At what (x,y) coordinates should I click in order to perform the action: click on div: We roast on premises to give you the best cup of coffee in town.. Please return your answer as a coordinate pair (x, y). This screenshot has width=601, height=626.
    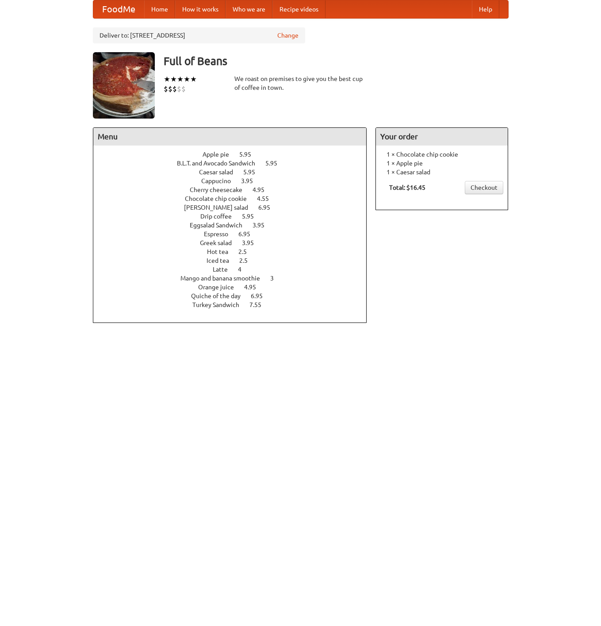
    Looking at the image, I should click on (301, 83).